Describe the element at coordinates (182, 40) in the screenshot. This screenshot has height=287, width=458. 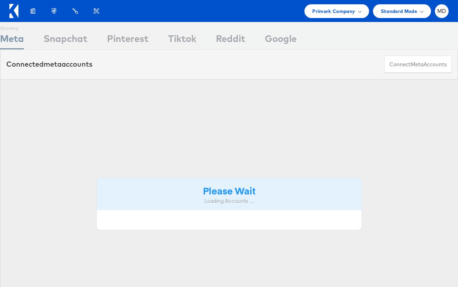
I see `div: Tiktok` at that location.